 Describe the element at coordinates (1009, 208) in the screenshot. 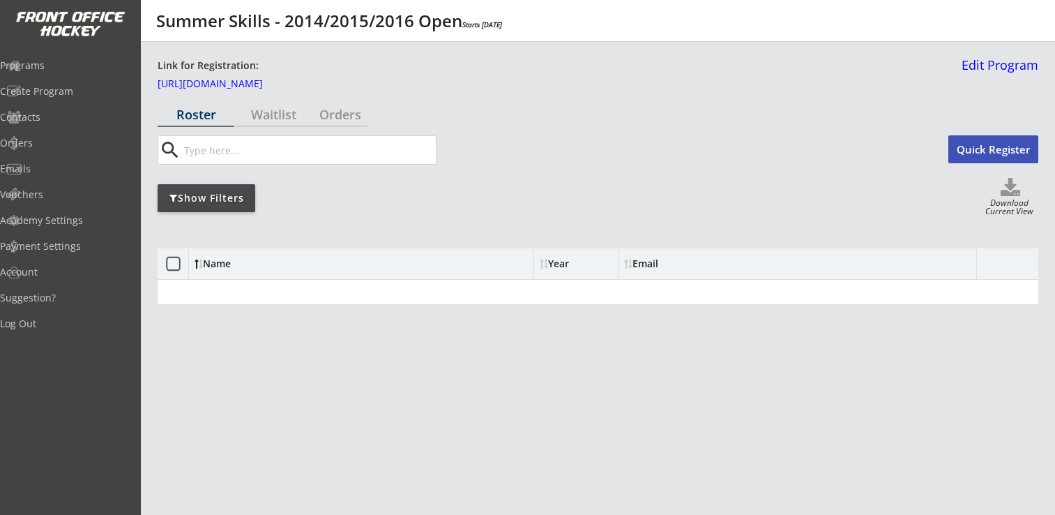

I see `div: Download Current View` at that location.